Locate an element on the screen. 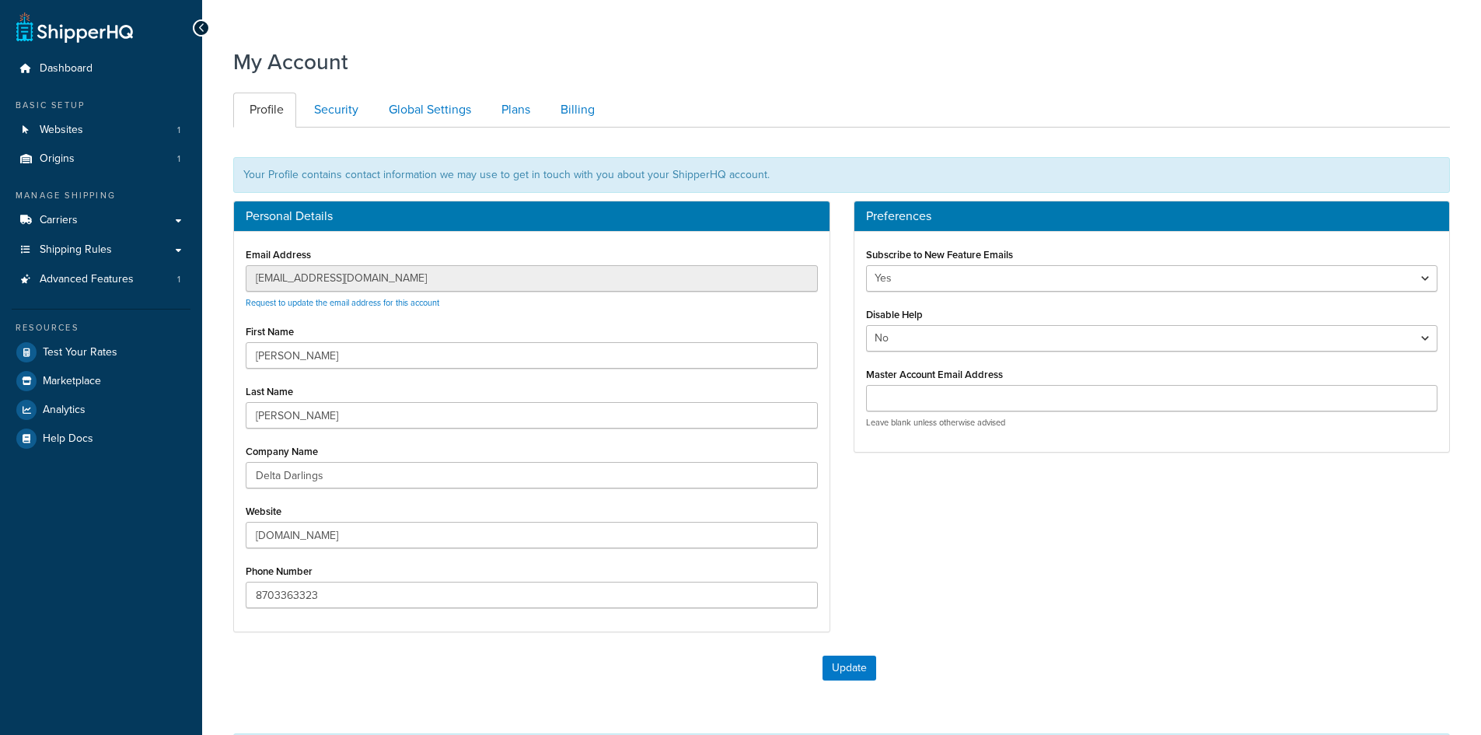 This screenshot has width=1481, height=735. label: Website is located at coordinates (264, 511).